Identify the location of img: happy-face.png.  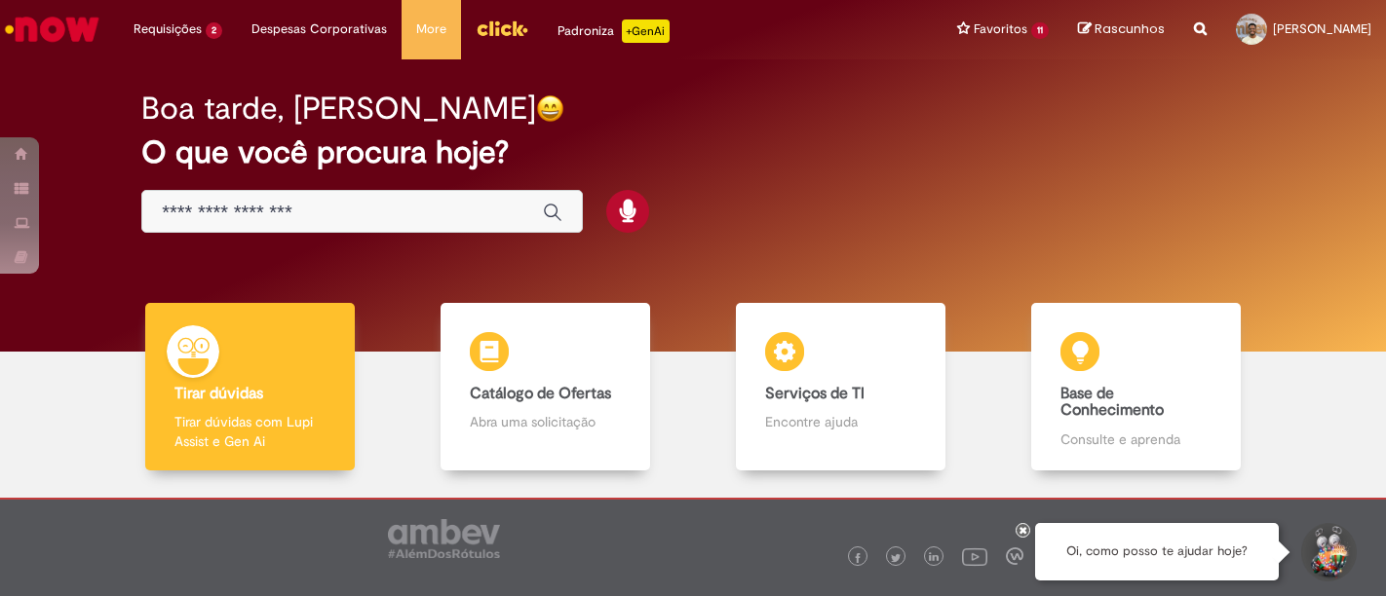
(550, 108).